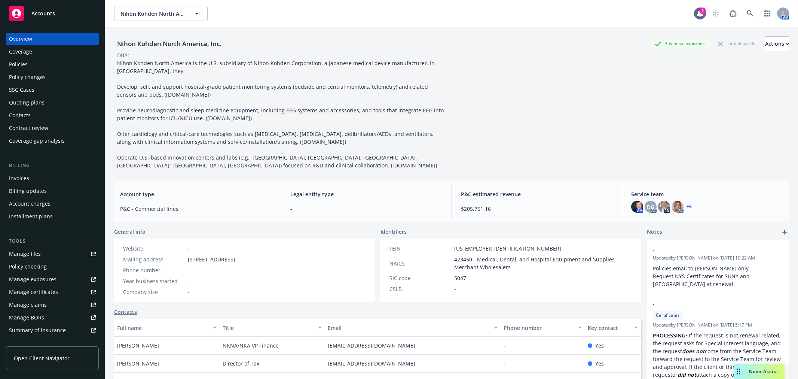  Describe the element at coordinates (167, 327) in the screenshot. I see `button: Full name` at that location.